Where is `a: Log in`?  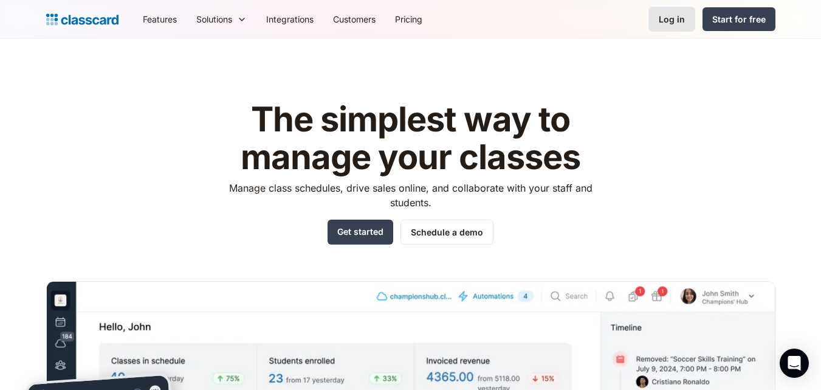 a: Log in is located at coordinates (672, 19).